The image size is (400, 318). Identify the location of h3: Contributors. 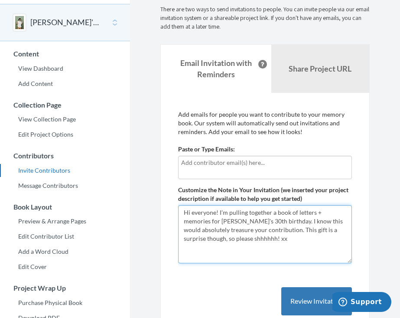
(65, 156).